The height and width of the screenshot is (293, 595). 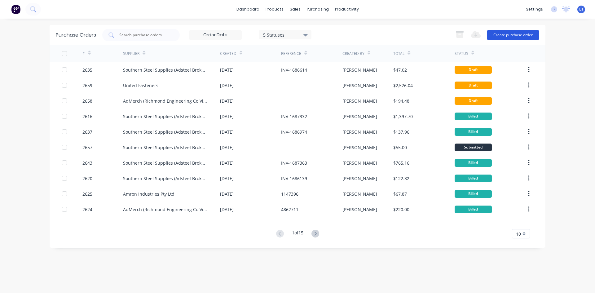 I want to click on input: Order Date, so click(x=216, y=35).